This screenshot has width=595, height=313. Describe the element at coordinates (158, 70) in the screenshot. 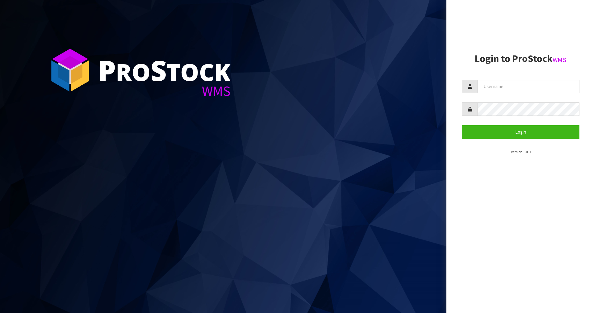

I see `span: S` at that location.